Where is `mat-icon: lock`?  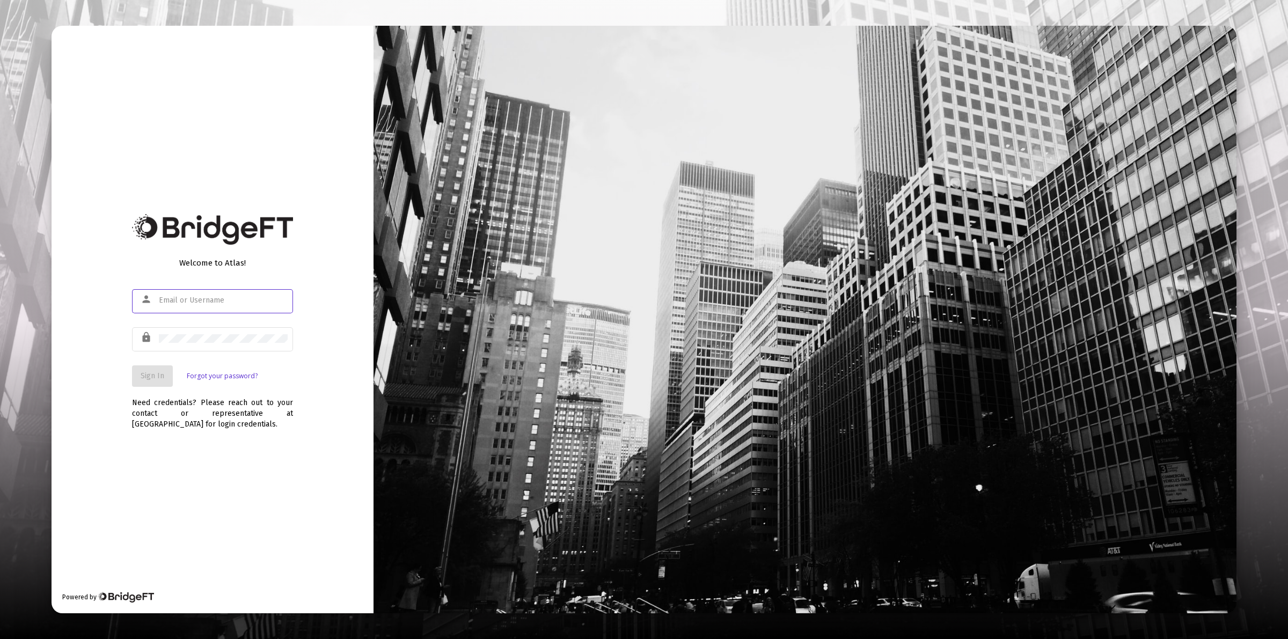
mat-icon: lock is located at coordinates (147, 337).